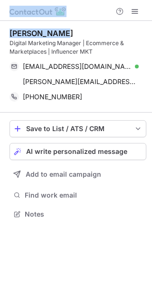 This screenshot has height=285, width=152. I want to click on button: Notes, so click(78, 214).